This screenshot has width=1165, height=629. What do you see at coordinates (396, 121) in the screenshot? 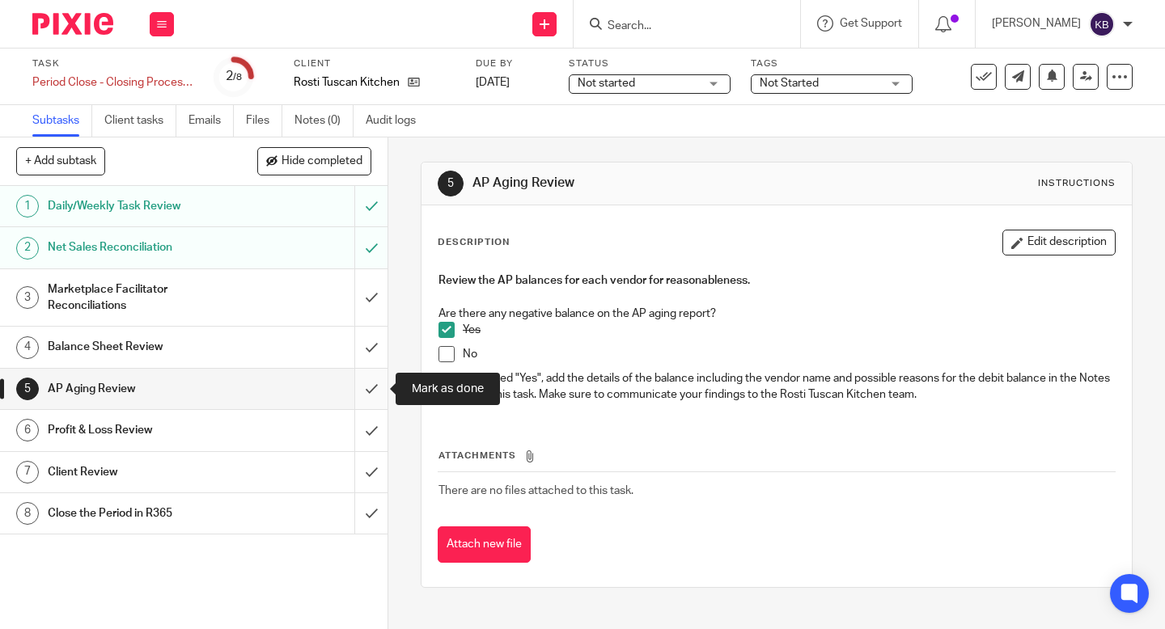
I see `a: Audit logs` at bounding box center [396, 121].